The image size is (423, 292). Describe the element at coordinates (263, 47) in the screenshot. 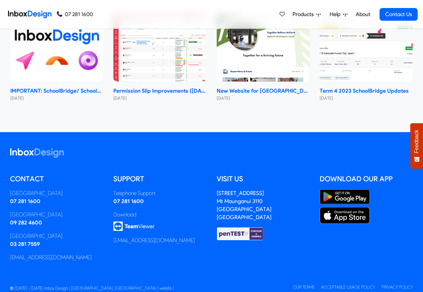

I see `img: New Website for Whangaparāoa College` at that location.